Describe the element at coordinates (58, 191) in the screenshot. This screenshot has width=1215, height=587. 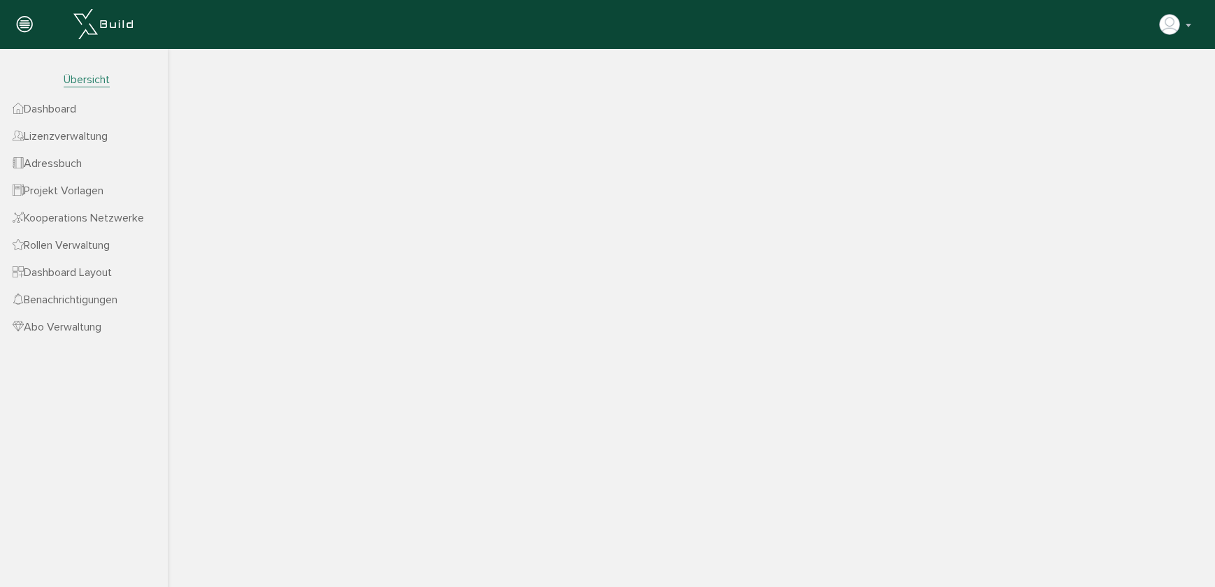
I see `span: Projekt Vorlagen` at that location.